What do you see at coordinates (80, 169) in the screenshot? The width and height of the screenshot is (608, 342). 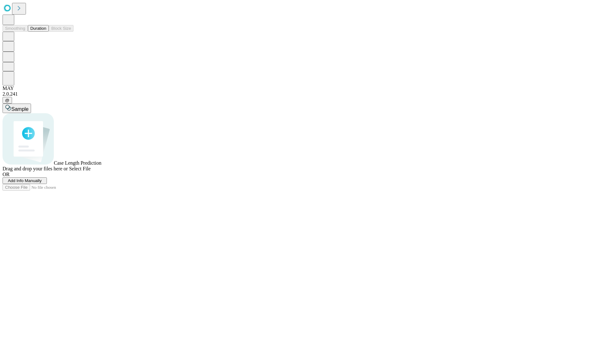 I see `span: Select File` at bounding box center [80, 169].